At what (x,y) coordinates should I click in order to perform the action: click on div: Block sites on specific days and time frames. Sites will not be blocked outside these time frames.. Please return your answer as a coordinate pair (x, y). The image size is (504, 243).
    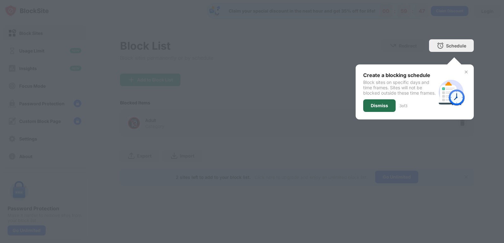
    Looking at the image, I should click on (399, 87).